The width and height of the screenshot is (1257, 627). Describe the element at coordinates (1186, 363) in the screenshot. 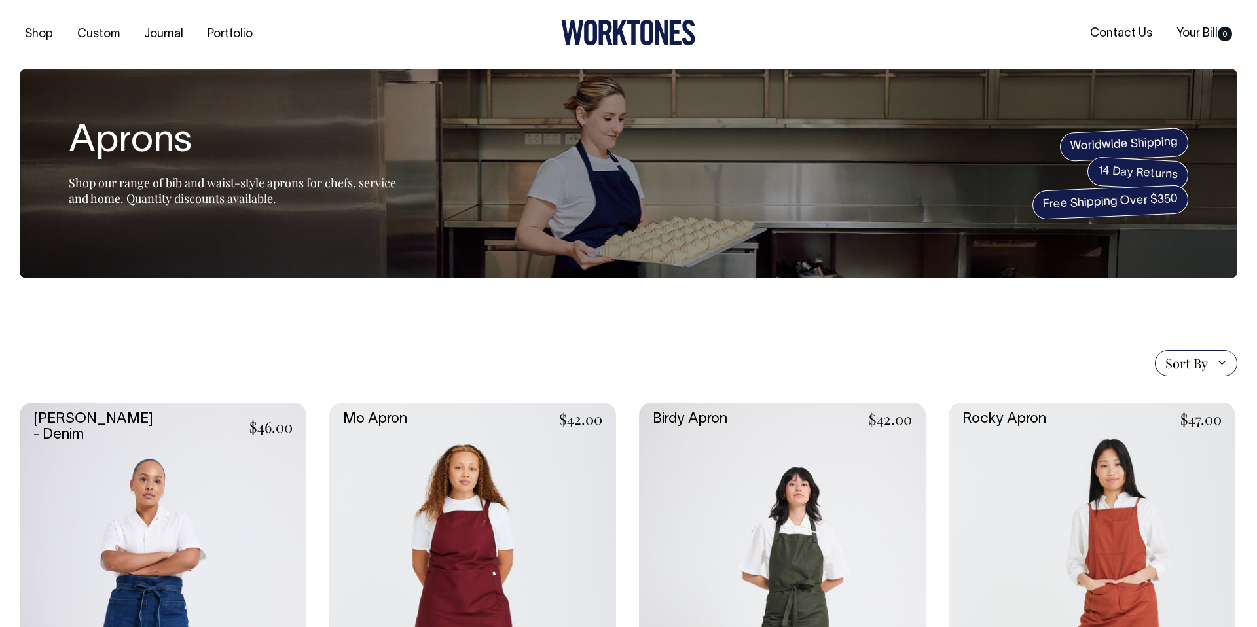

I see `span: Sort By` at that location.